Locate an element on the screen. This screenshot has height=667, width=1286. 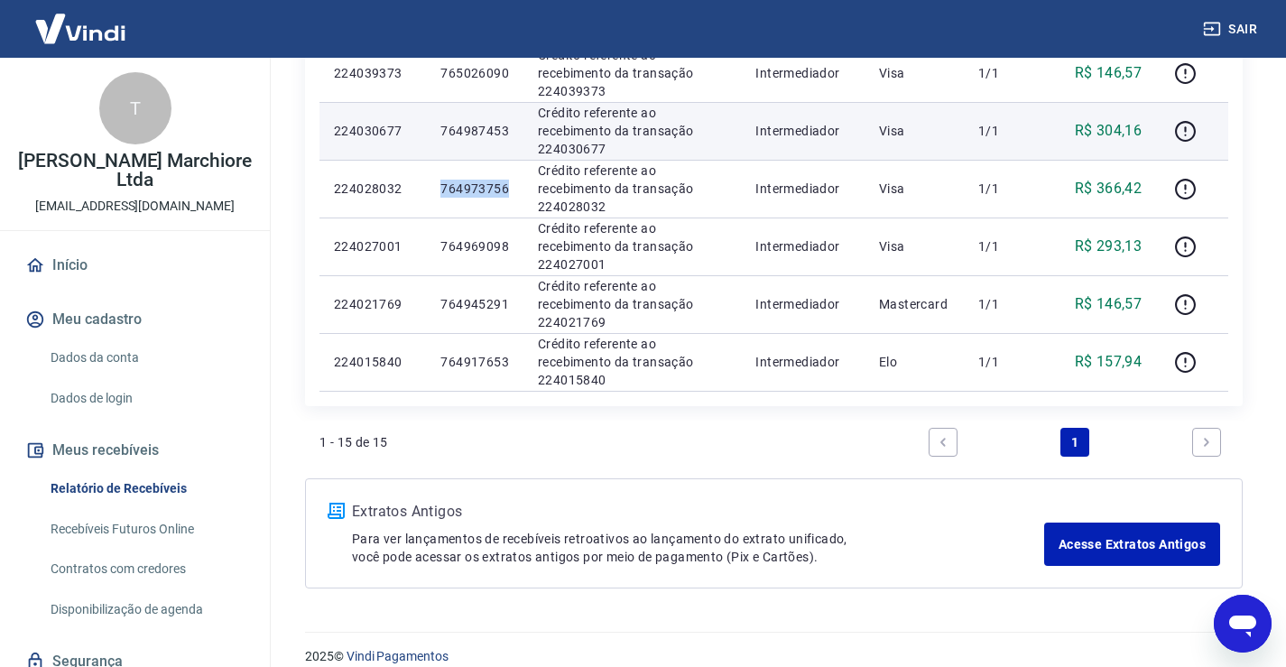
p: 224028032 is located at coordinates (373, 189).